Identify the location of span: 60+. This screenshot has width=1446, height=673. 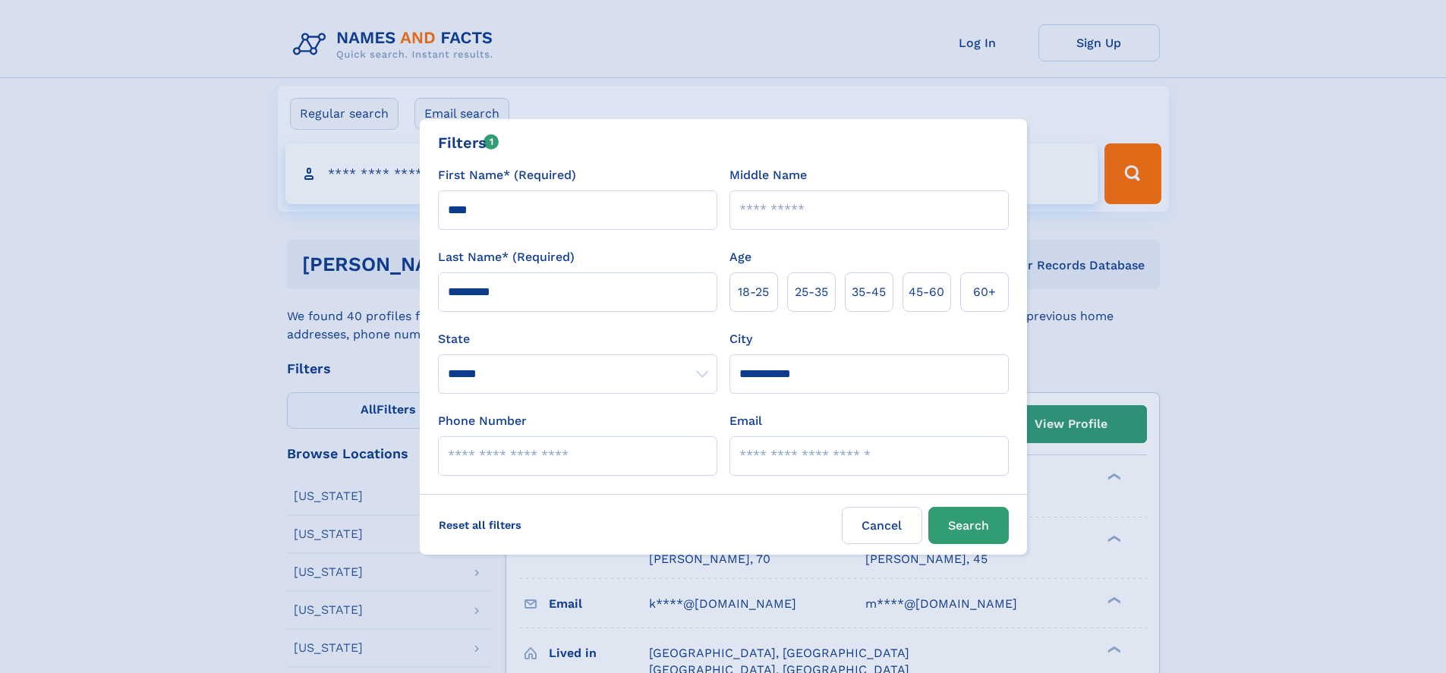
(985, 292).